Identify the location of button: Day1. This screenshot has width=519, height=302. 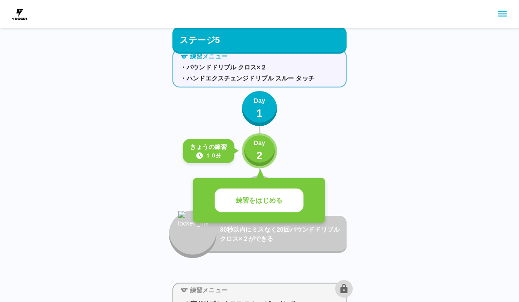
(260, 109).